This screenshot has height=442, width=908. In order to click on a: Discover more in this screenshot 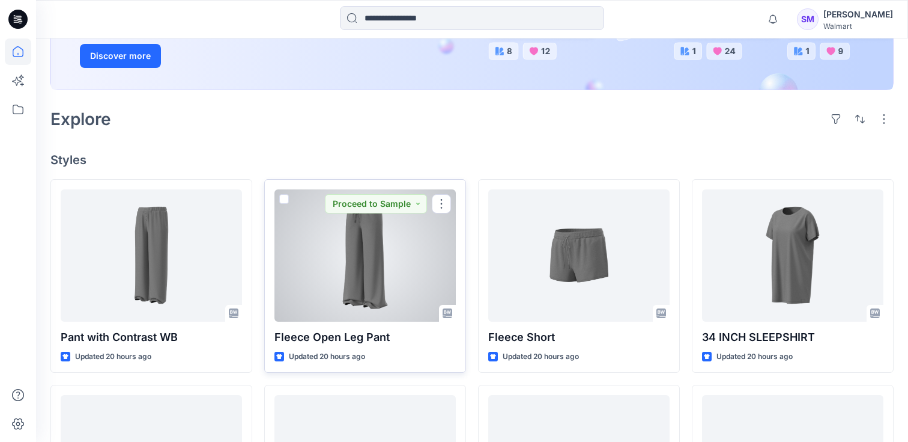, I will do `click(215, 56)`.